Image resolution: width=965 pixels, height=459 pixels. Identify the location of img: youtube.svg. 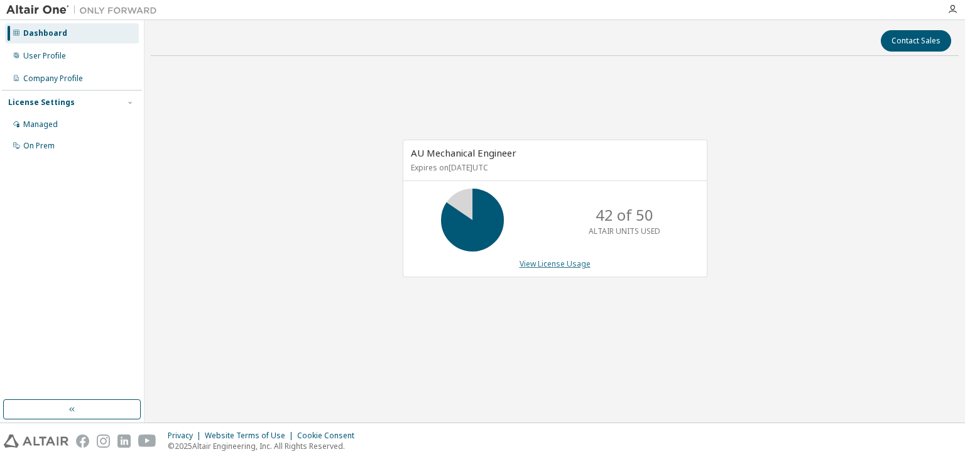
(147, 440).